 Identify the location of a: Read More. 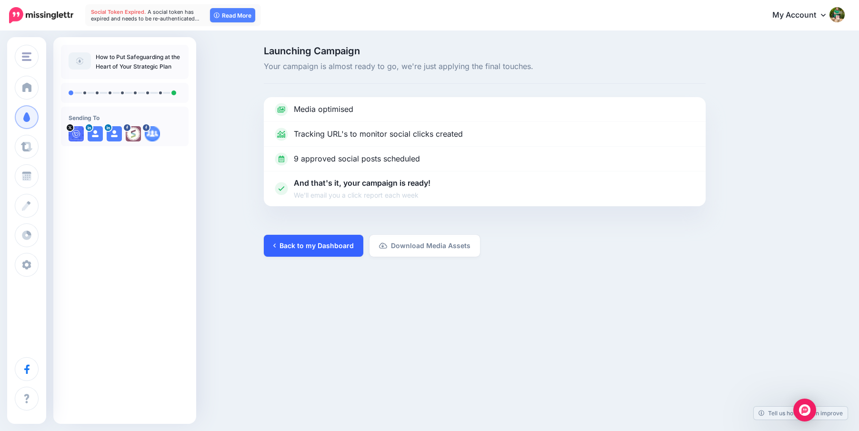
(232, 15).